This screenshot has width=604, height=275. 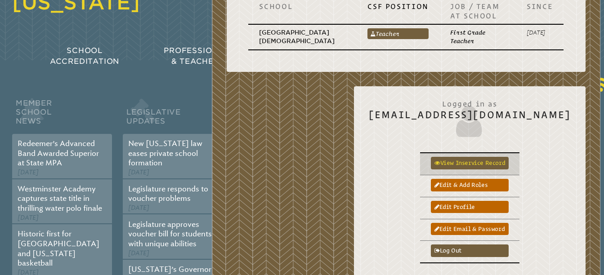 What do you see at coordinates (477, 11) in the screenshot?
I see `p: Job / Team at School` at bounding box center [477, 11].